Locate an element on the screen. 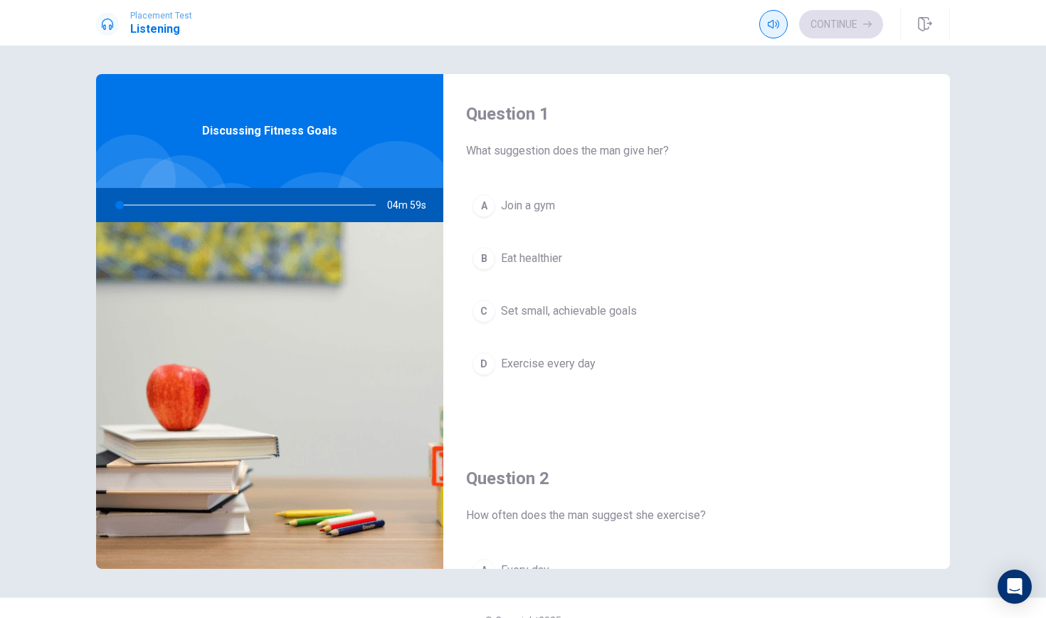  h1: Listening is located at coordinates (161, 29).